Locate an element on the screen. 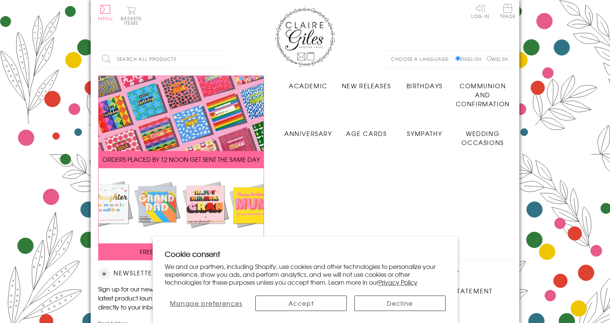  a: Age Cards is located at coordinates (366, 130).